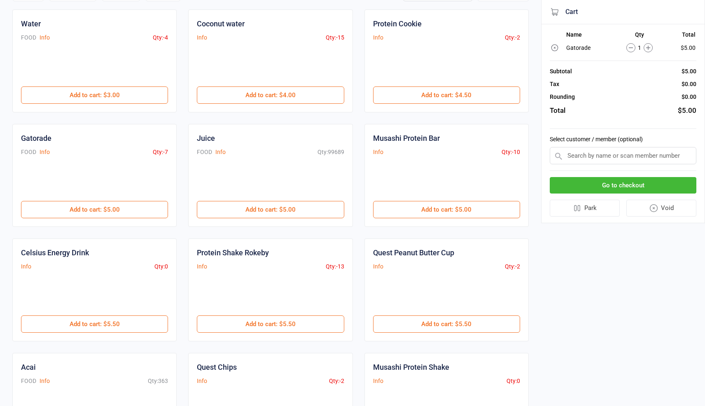 The height and width of the screenshot is (406, 705). I want to click on div: Quest Chips, so click(216, 367).